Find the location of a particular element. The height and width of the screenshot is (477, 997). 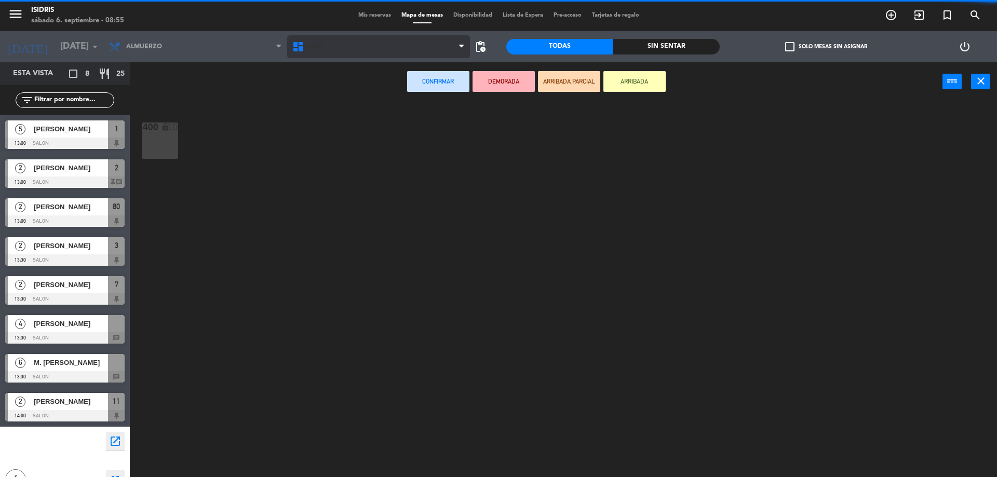

i: exit_to_app is located at coordinates (919, 15).